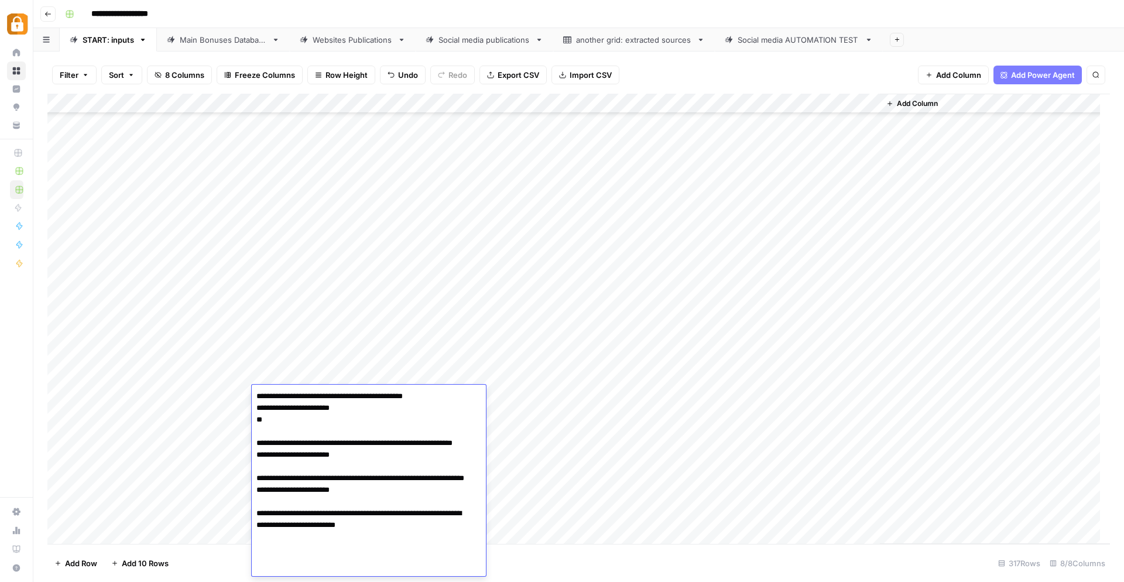  Describe the element at coordinates (16, 568) in the screenshot. I see `button: Help + Support` at that location.